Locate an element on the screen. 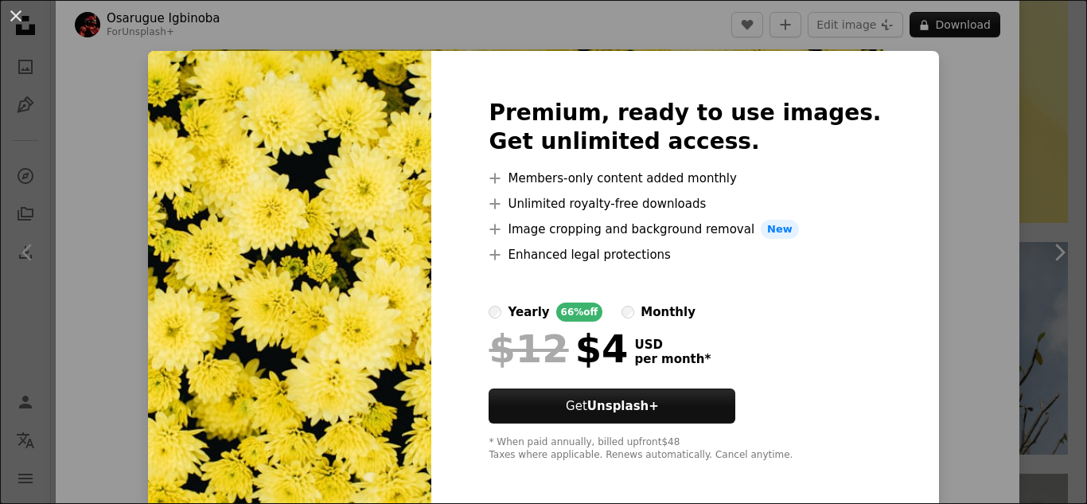 This screenshot has height=504, width=1087. li: Image cropping and background removal is located at coordinates (684, 229).